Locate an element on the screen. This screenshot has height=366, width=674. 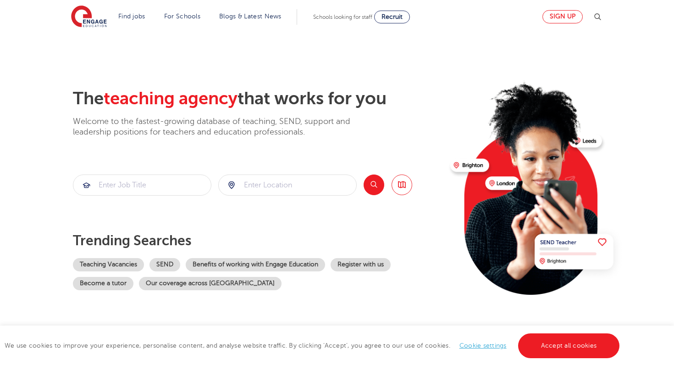
span: We use cookies to improve your experience, personalise content, and analyse website traffic. By c... is located at coordinates (313, 345).